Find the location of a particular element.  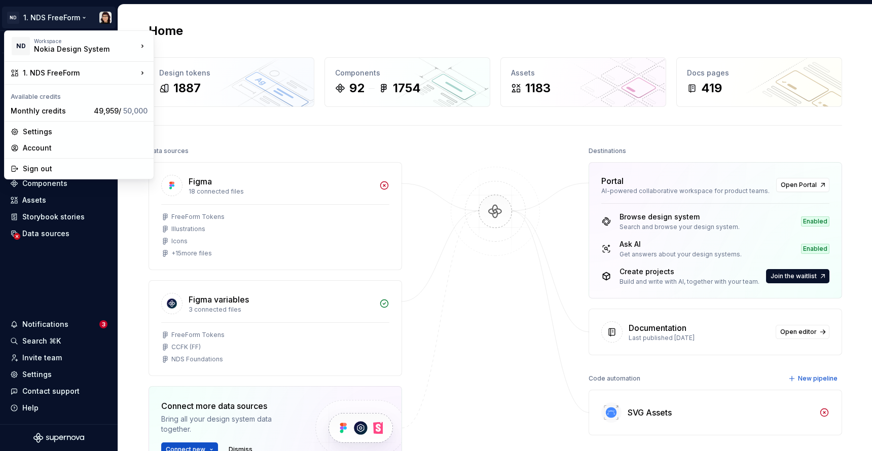

div: 1. NDS FreeForm is located at coordinates (80, 73).